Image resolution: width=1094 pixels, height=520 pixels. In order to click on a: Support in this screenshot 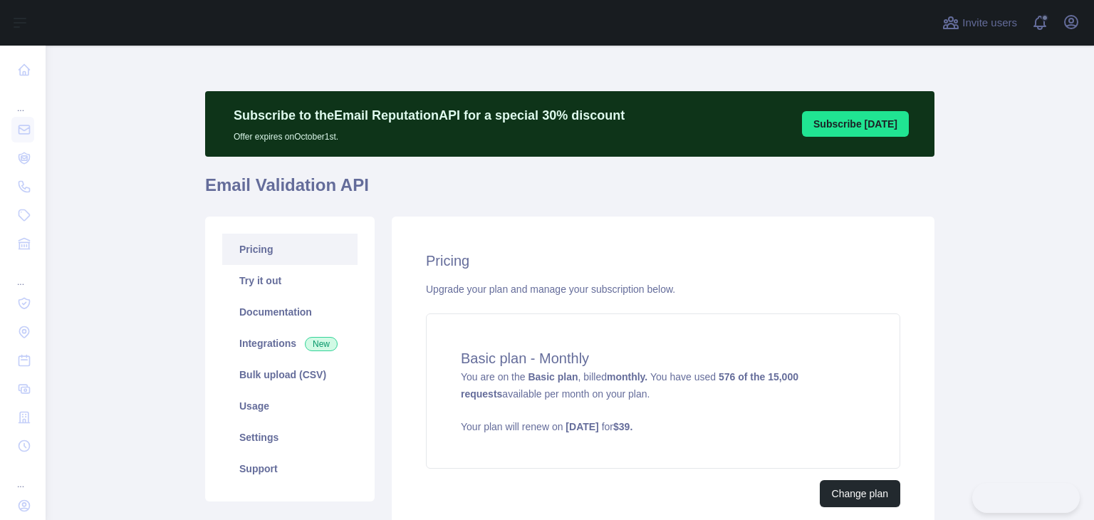, I will do `click(290, 469)`.